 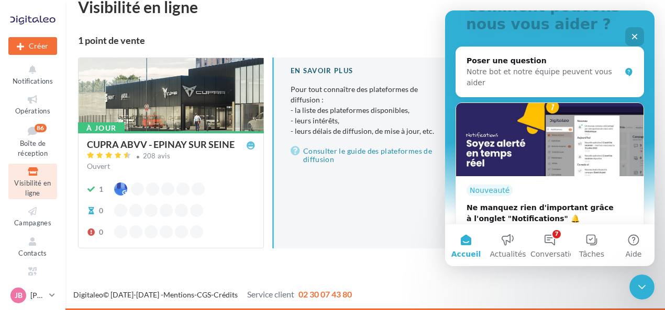 I want to click on span: Opérations, so click(x=32, y=111).